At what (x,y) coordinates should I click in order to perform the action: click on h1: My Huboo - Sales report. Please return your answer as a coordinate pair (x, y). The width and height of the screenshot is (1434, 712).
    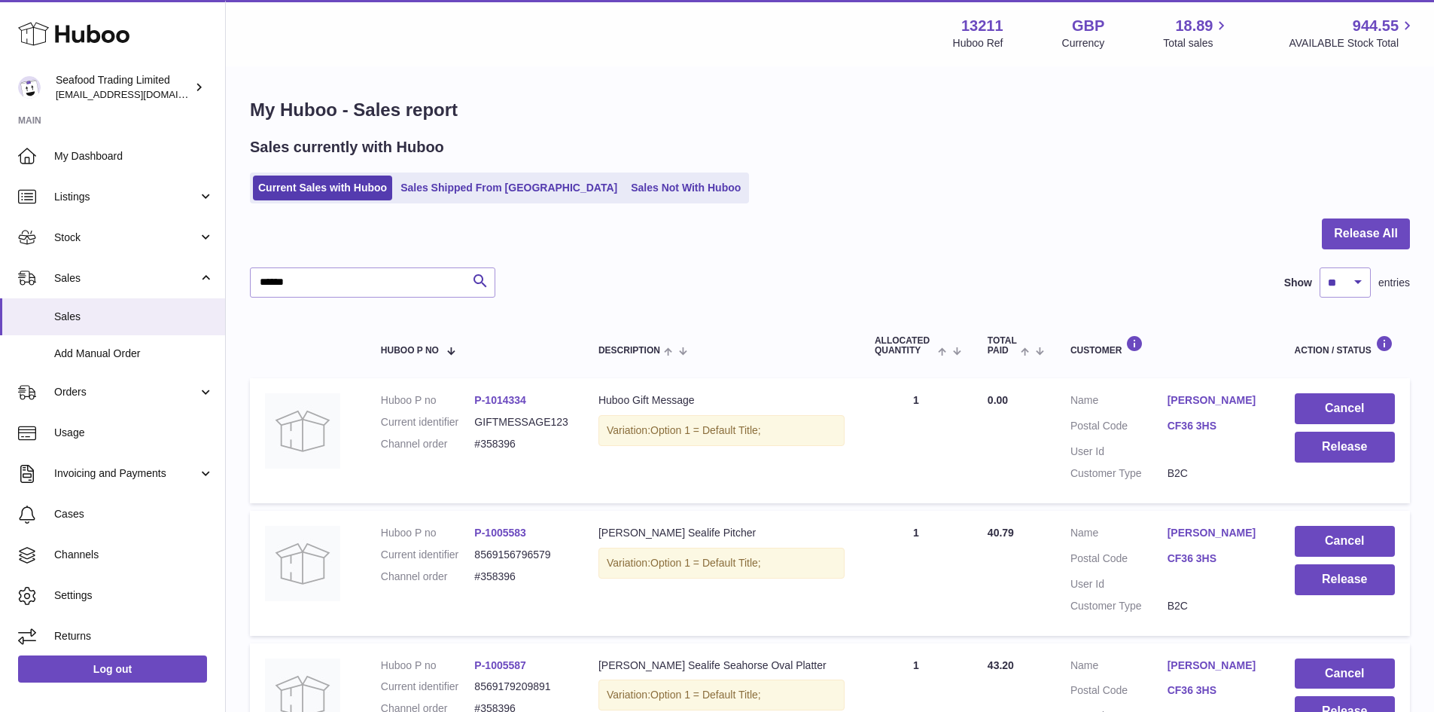
    Looking at the image, I should click on (830, 110).